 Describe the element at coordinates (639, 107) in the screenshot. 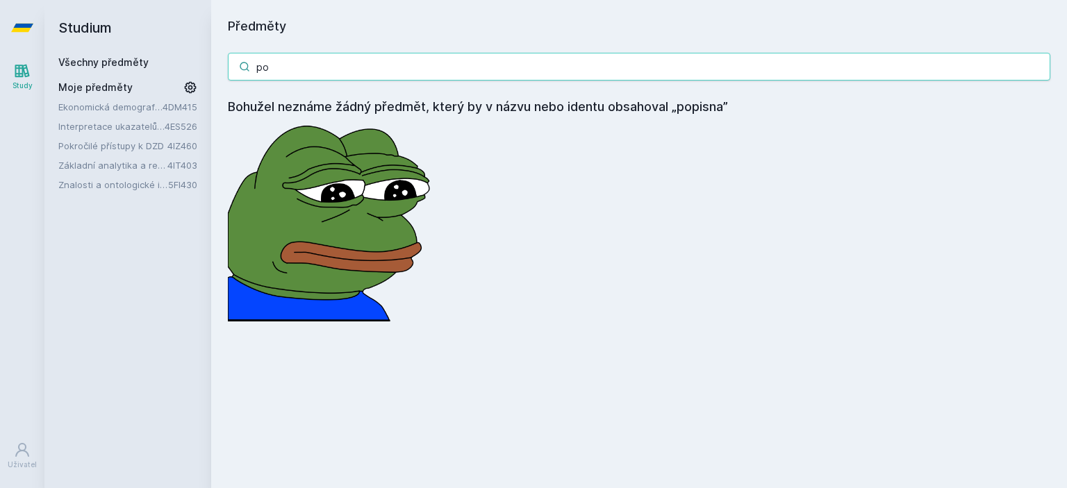

I see `h4: Bohužel neznáme žádný předmět, který by v názvu nebo identu obsahoval „popisna”` at that location.